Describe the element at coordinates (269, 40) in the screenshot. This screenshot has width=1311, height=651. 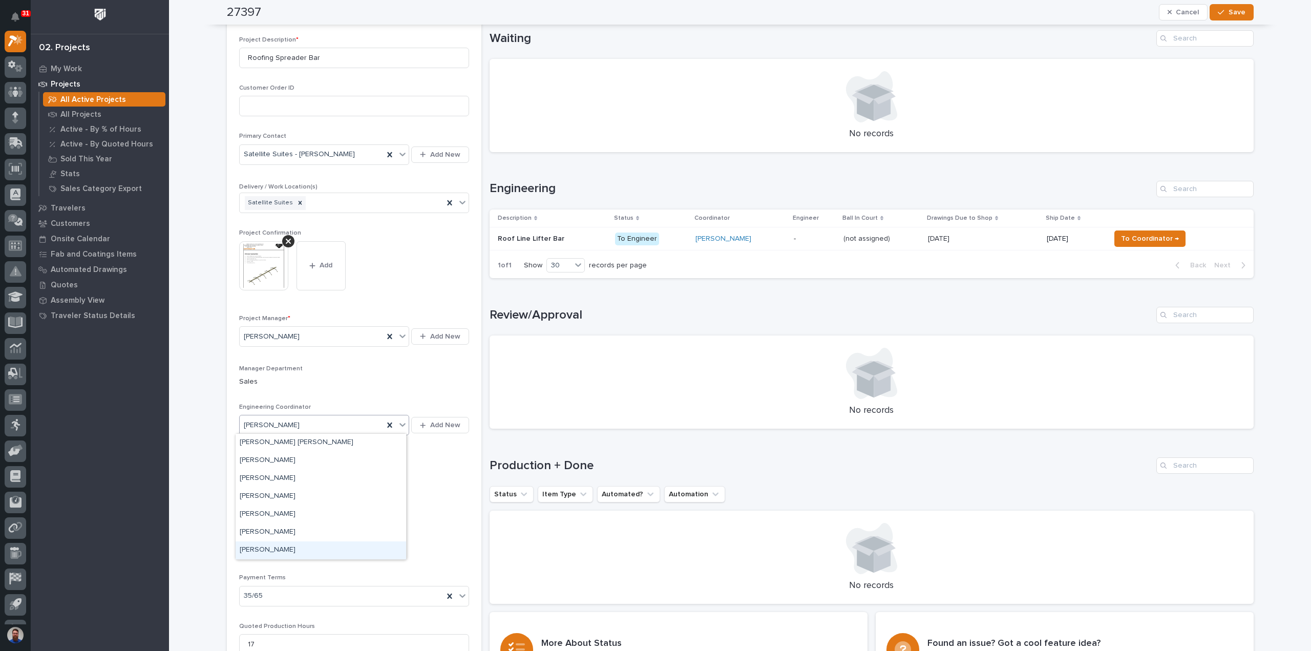
I see `span: Project Description` at that location.